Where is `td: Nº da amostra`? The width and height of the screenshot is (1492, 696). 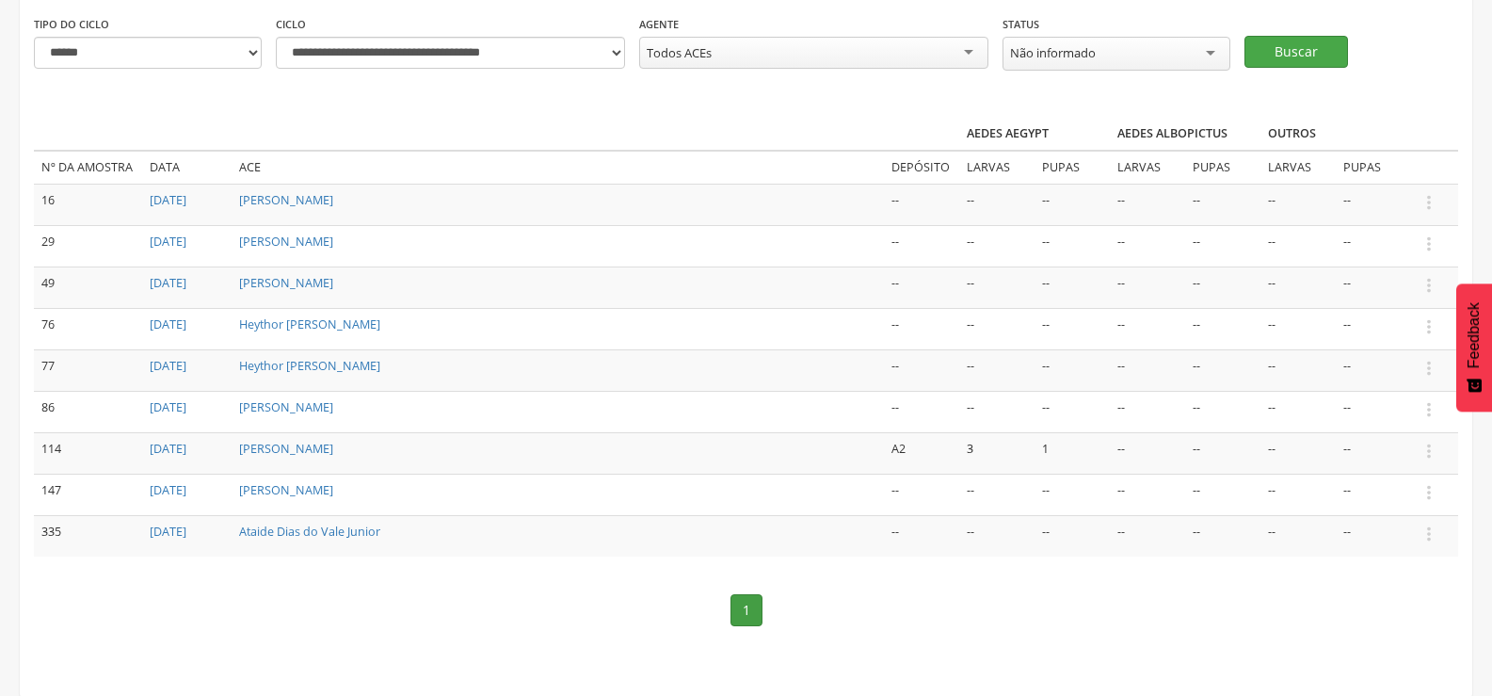 td: Nº da amostra is located at coordinates (88, 167).